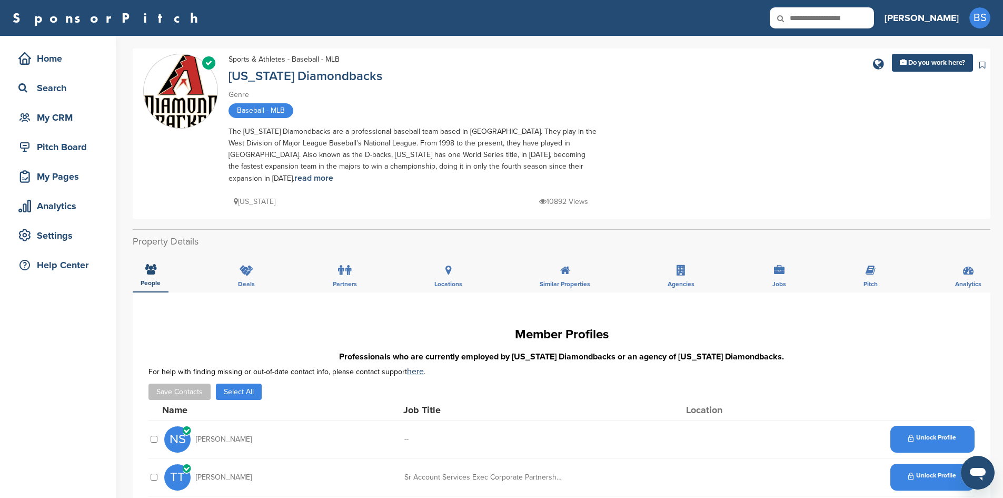 Image resolution: width=1003 pixels, height=498 pixels. What do you see at coordinates (180, 391) in the screenshot?
I see `button: Save Contacts` at bounding box center [180, 391].